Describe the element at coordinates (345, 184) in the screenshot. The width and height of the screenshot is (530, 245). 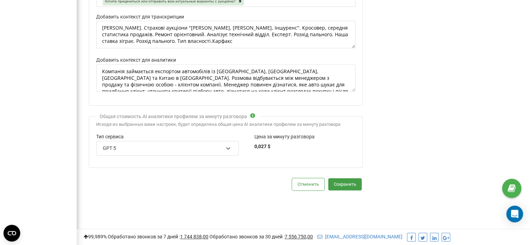
I see `button: Сохранить` at that location.